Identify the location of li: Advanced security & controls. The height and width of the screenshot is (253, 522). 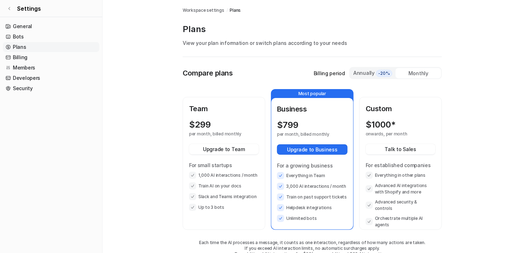
(401, 205).